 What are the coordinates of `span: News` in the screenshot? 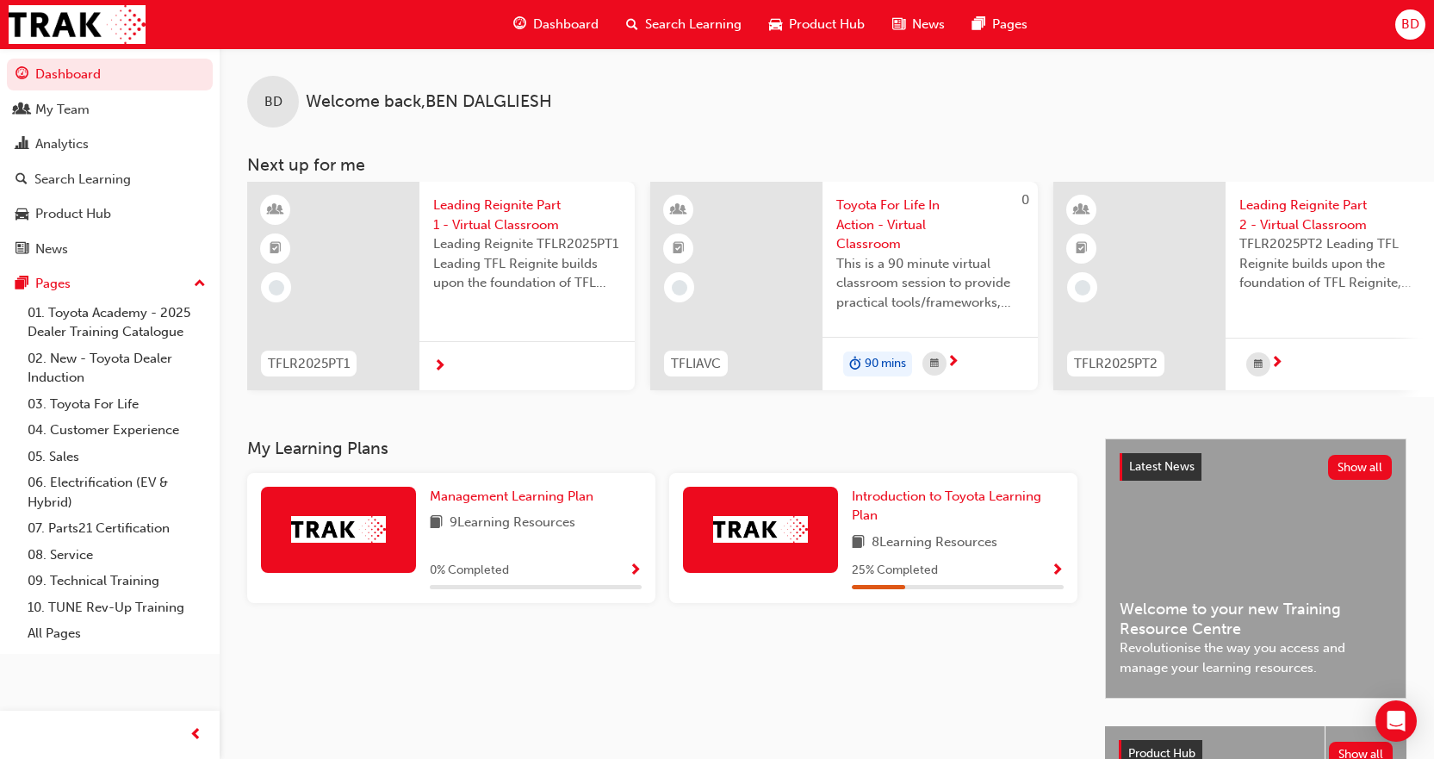 It's located at (929, 24).